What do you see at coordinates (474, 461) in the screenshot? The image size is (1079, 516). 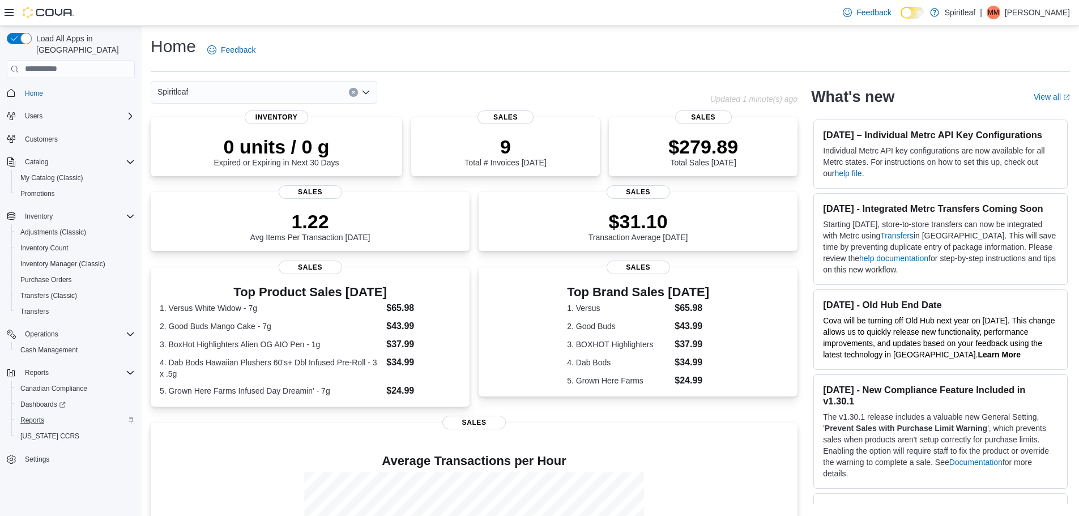 I see `h4: Average Transactions per Hour` at bounding box center [474, 461].